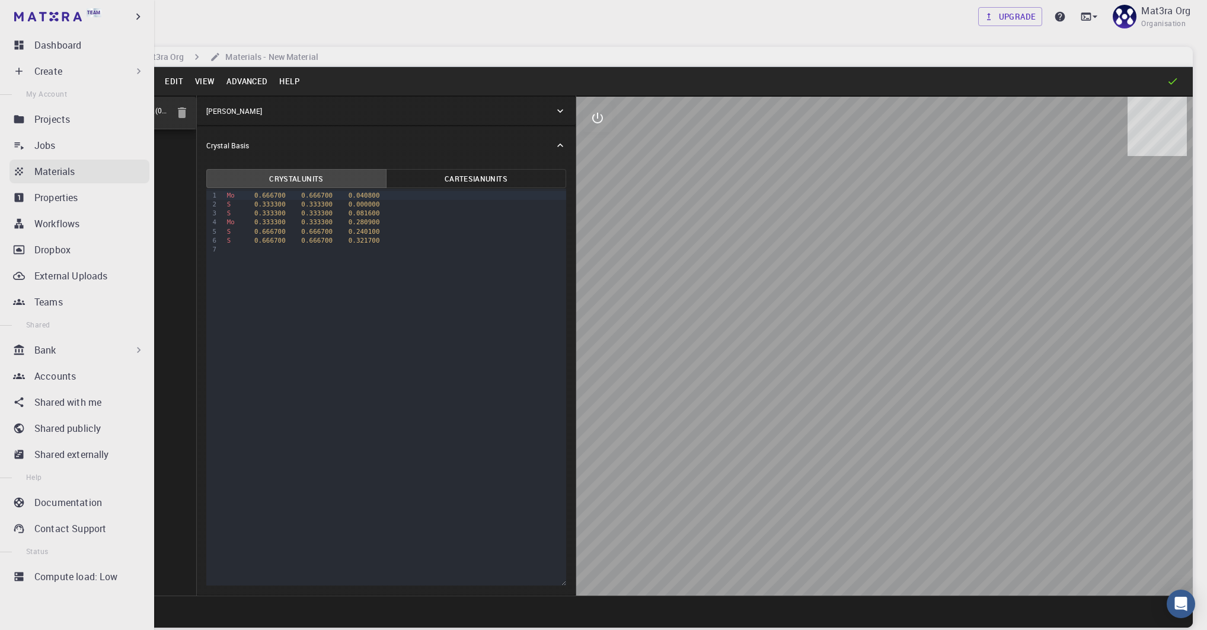 This screenshot has height=630, width=1207. What do you see at coordinates (1011, 17) in the screenshot?
I see `button: Upgrade` at bounding box center [1011, 17].